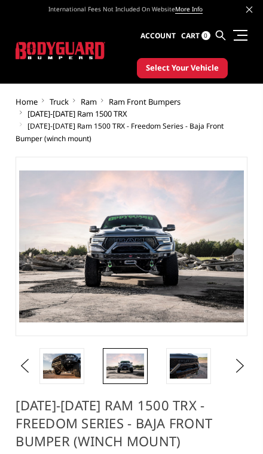 The width and height of the screenshot is (263, 454). I want to click on a: Truck, so click(59, 102).